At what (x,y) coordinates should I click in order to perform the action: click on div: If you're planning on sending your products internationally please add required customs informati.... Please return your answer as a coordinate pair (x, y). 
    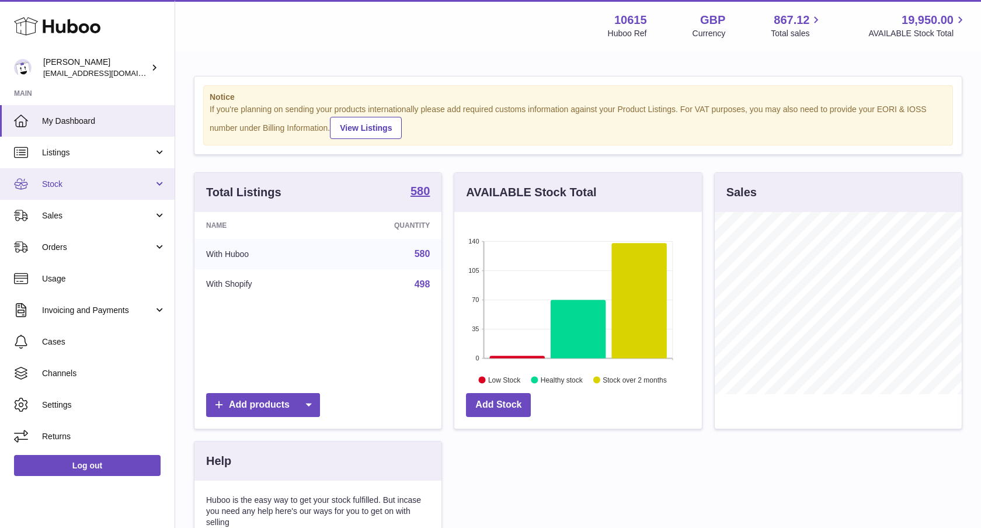
    Looking at the image, I should click on (578, 121).